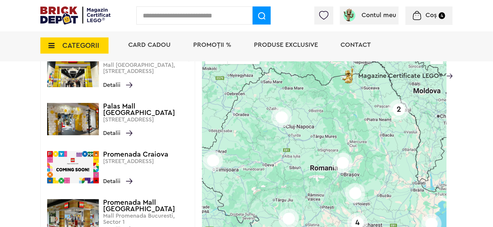 The image size is (493, 227). What do you see at coordinates (286, 45) in the screenshot?
I see `span: Produse exclusive` at bounding box center [286, 45].